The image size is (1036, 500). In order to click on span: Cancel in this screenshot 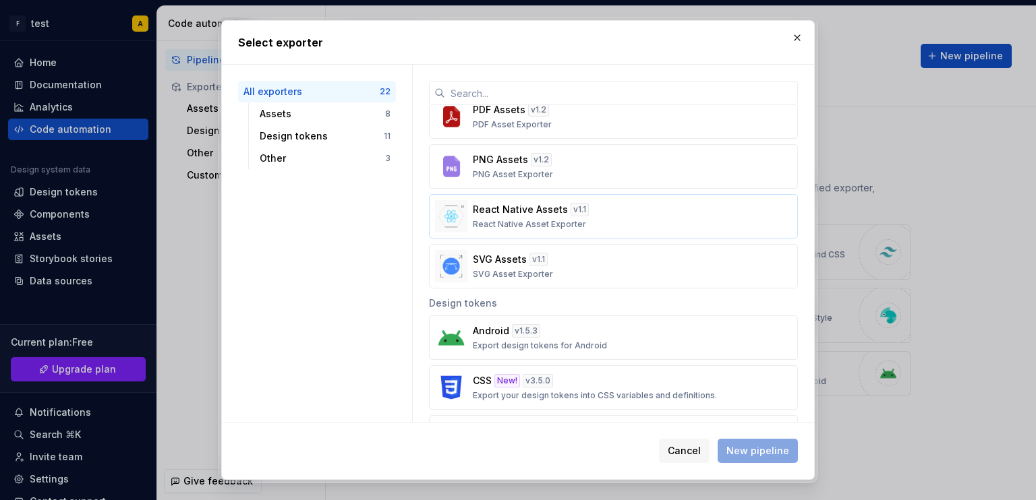, I will do `click(684, 451)`.